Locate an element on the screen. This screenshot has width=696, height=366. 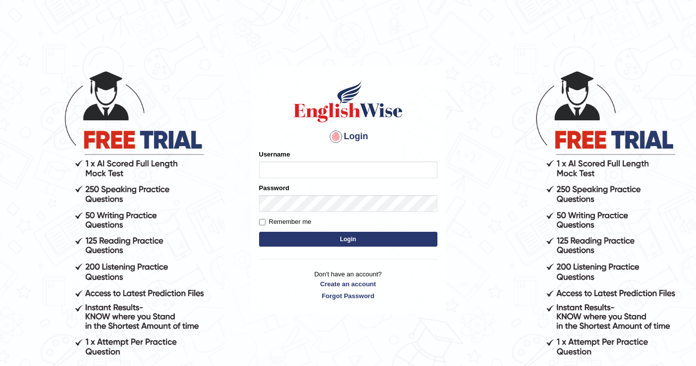
input: Remember me is located at coordinates (262, 222).